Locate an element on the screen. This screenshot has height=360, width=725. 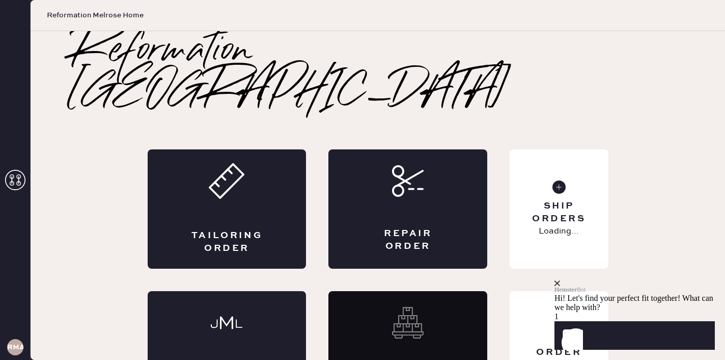
div: Ship Orders is located at coordinates (559, 212).